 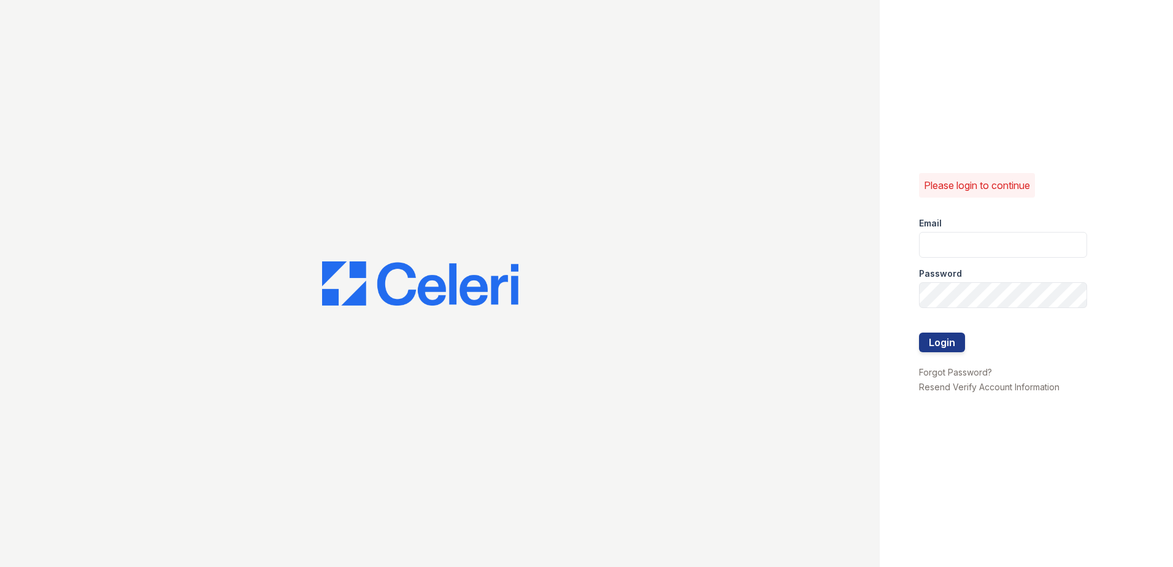 What do you see at coordinates (976, 185) in the screenshot?
I see `p: Please login to continue` at bounding box center [976, 185].